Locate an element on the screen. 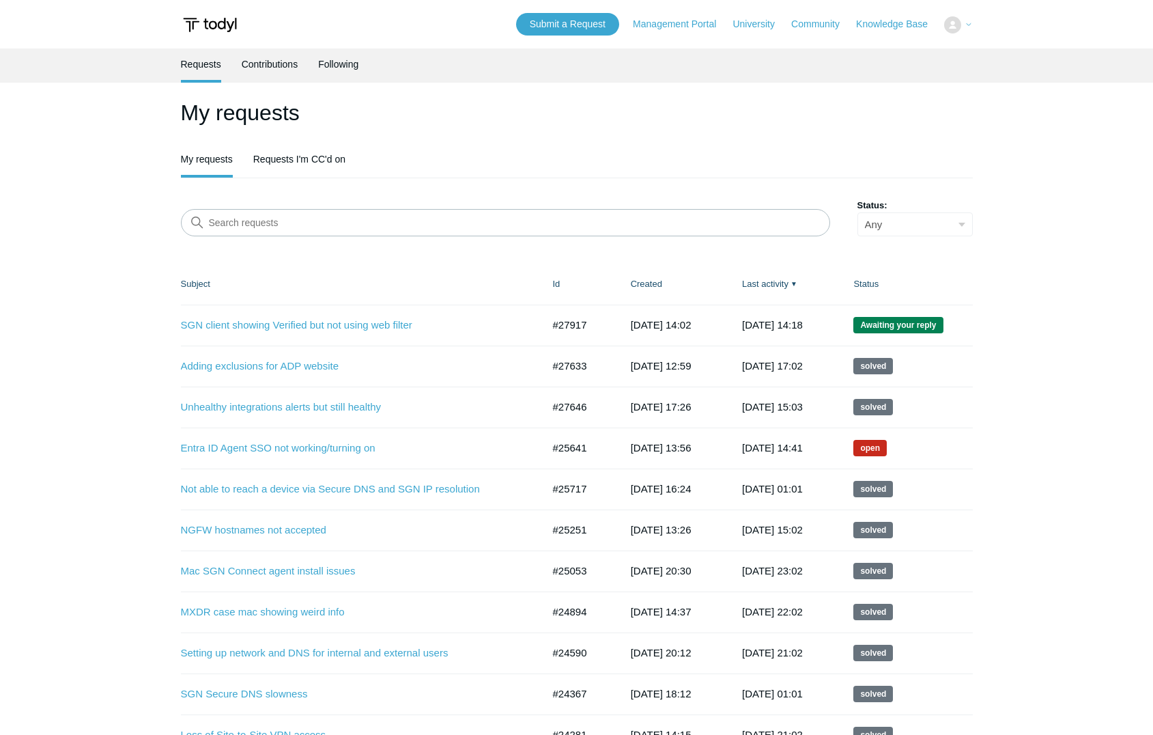 The width and height of the screenshot is (1153, 735). time: 2025-04-21T18:12:47+00:00 is located at coordinates (661, 693).